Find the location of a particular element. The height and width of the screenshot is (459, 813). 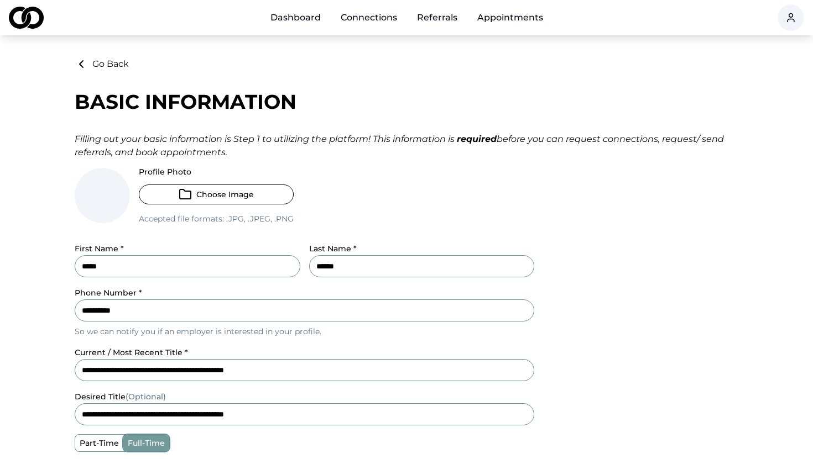

label: part-time is located at coordinates (99, 443).